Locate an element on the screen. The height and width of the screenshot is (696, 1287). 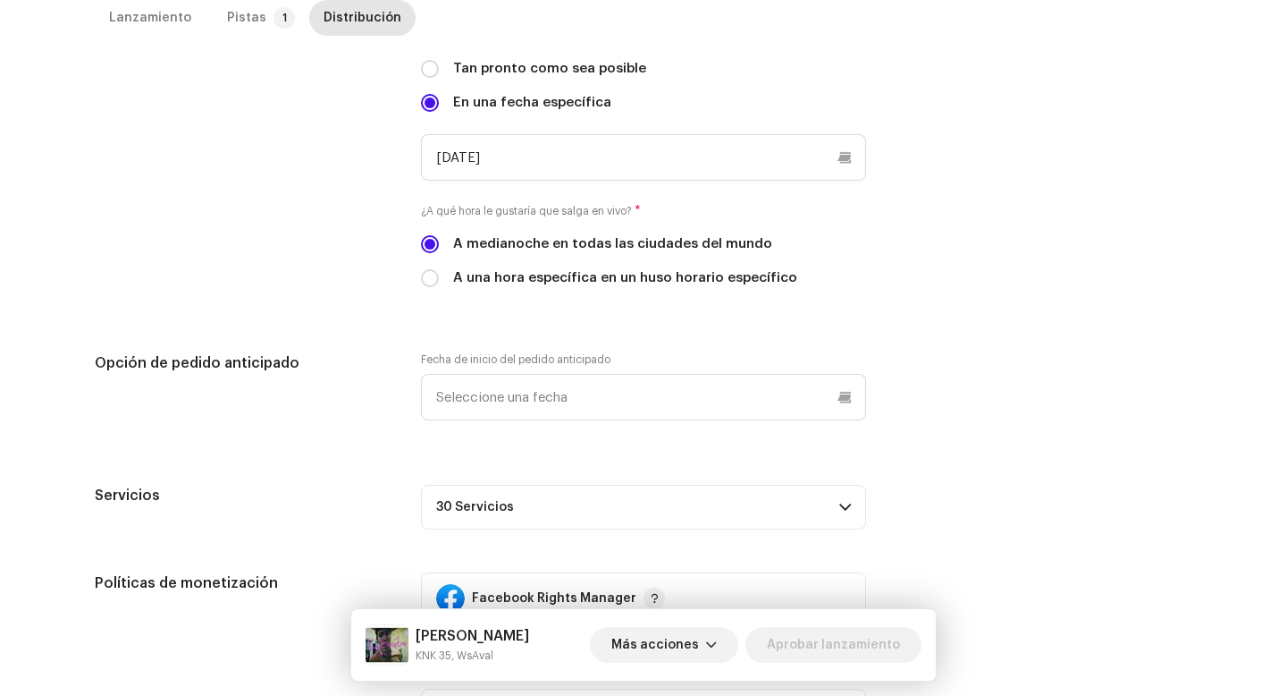
button: Más acciones is located at coordinates (664, 645).